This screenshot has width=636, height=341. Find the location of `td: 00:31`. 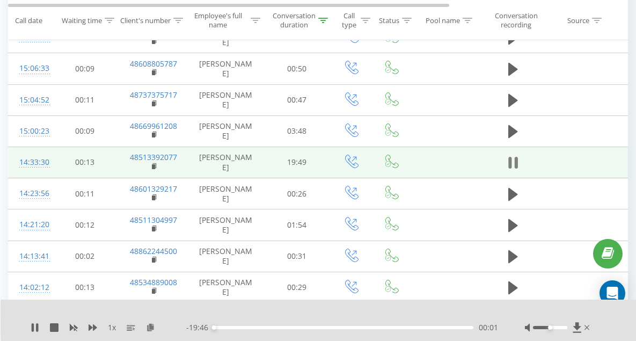

td: 00:31 is located at coordinates (297, 256).